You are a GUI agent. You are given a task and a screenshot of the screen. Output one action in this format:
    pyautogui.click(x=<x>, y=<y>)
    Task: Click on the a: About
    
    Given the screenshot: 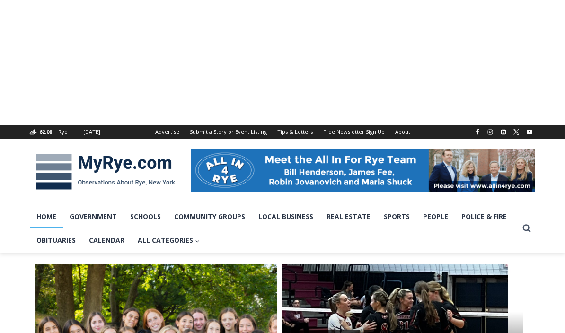 What is the action you would take?
    pyautogui.click(x=403, y=132)
    